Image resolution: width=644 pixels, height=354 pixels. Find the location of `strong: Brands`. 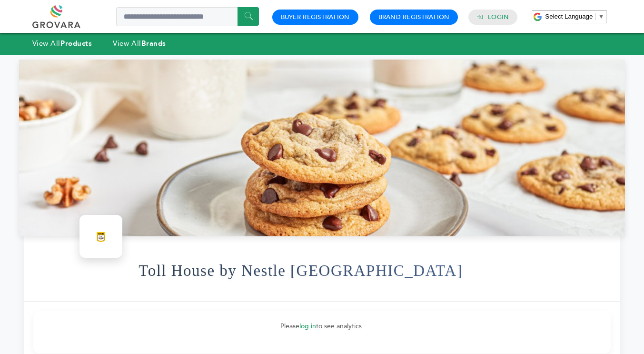

strong: Brands is located at coordinates (154, 43).